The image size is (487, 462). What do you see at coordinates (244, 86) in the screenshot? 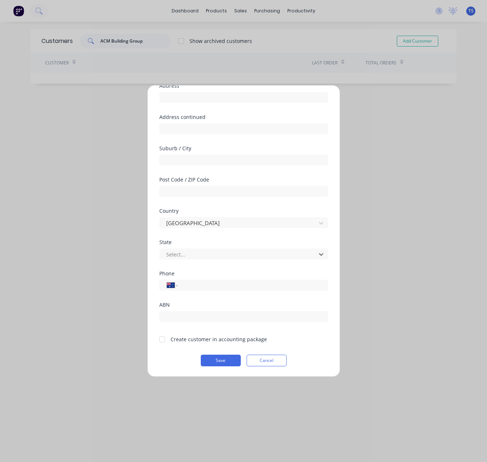
I see `div: Address` at bounding box center [244, 86].